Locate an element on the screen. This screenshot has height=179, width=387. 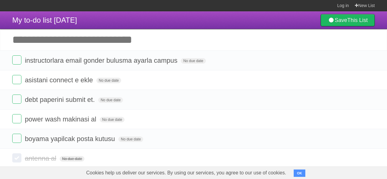
span: asistani connect e ekle is located at coordinates (60, 80).